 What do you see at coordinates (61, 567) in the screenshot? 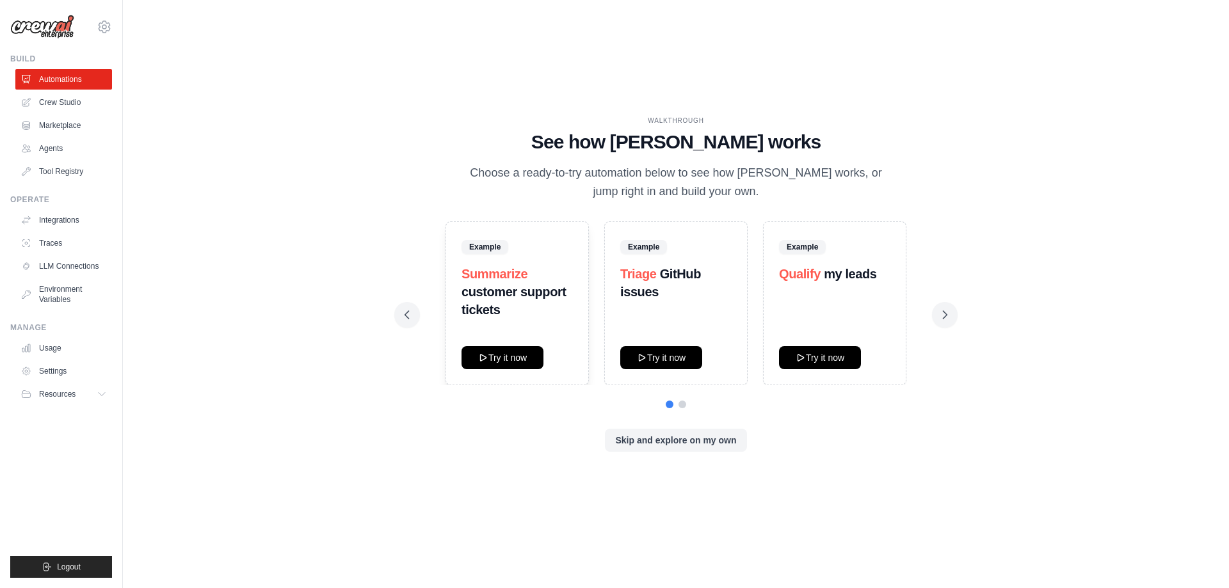
I see `button: Logout` at bounding box center [61, 567].